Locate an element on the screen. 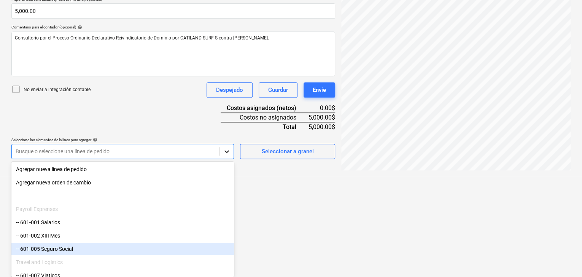 This screenshot has width=582, height=277. div: -- 601-002 XIII Mes is located at coordinates (122, 236).